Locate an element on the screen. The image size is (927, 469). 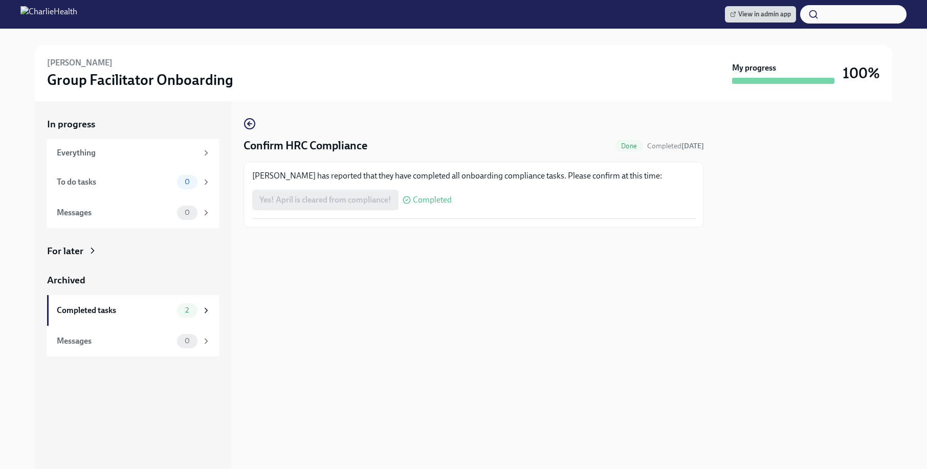
a: Completed tasks2 is located at coordinates (133, 310).